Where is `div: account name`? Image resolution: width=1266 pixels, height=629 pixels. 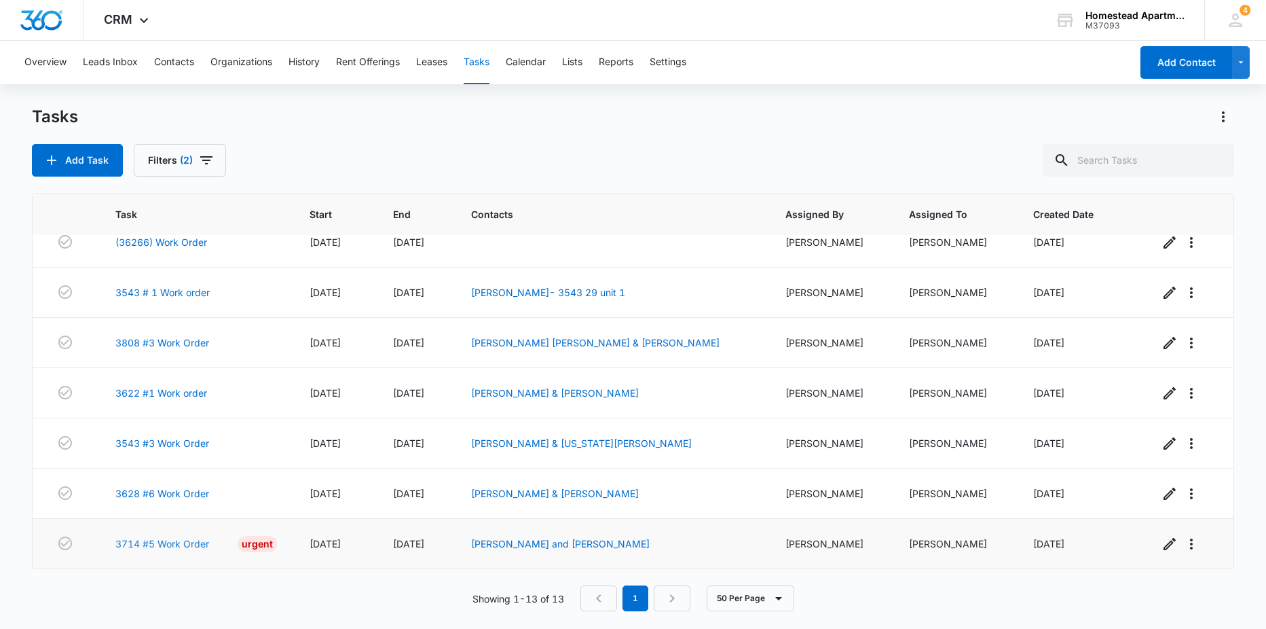
div: account name is located at coordinates (1135, 16).